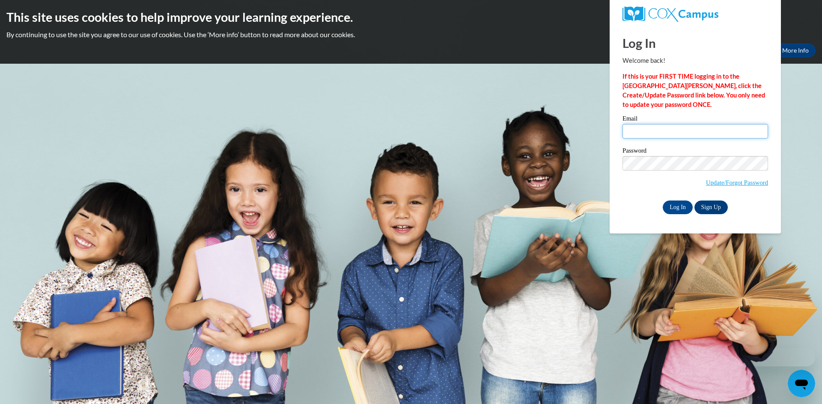  What do you see at coordinates (711, 208) in the screenshot?
I see `a: Sign Up` at bounding box center [711, 208].